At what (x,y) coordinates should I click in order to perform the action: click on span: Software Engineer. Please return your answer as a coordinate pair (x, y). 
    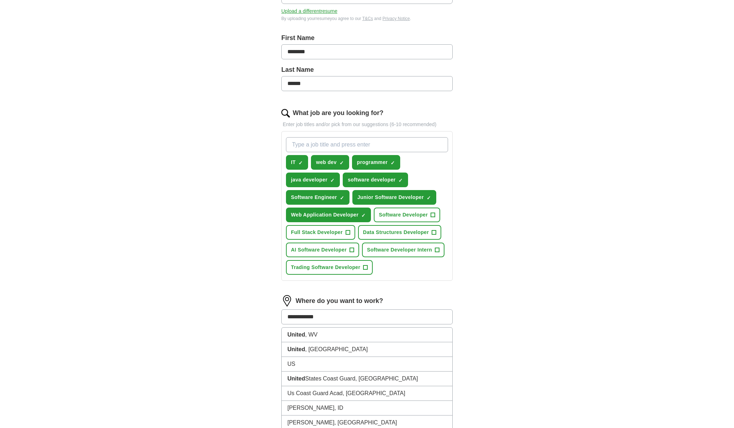
    Looking at the image, I should click on (314, 197).